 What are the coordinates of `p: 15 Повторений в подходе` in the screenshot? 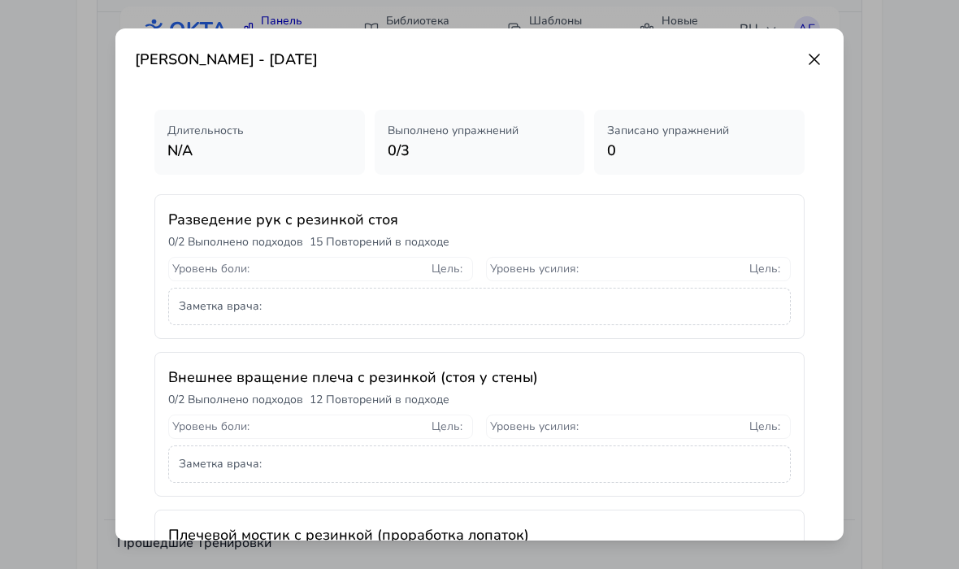 It's located at (379, 242).